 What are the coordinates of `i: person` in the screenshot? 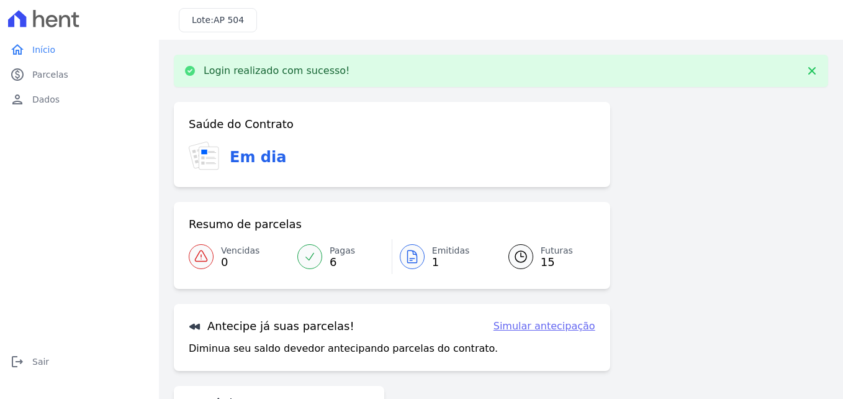 It's located at (17, 99).